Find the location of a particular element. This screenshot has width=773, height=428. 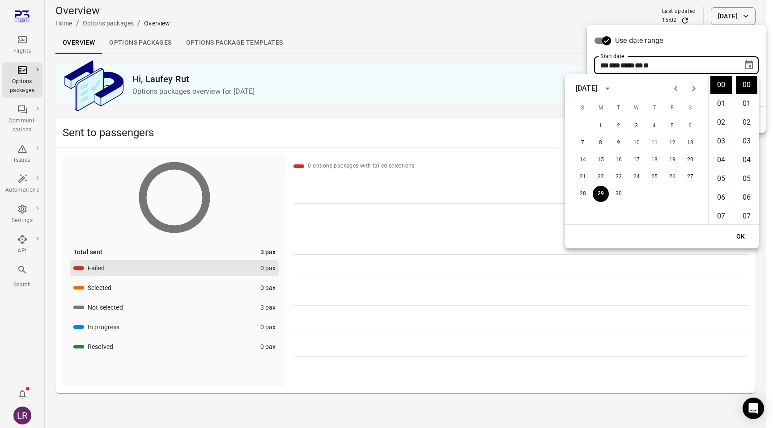

button: 16 is located at coordinates (618, 160).